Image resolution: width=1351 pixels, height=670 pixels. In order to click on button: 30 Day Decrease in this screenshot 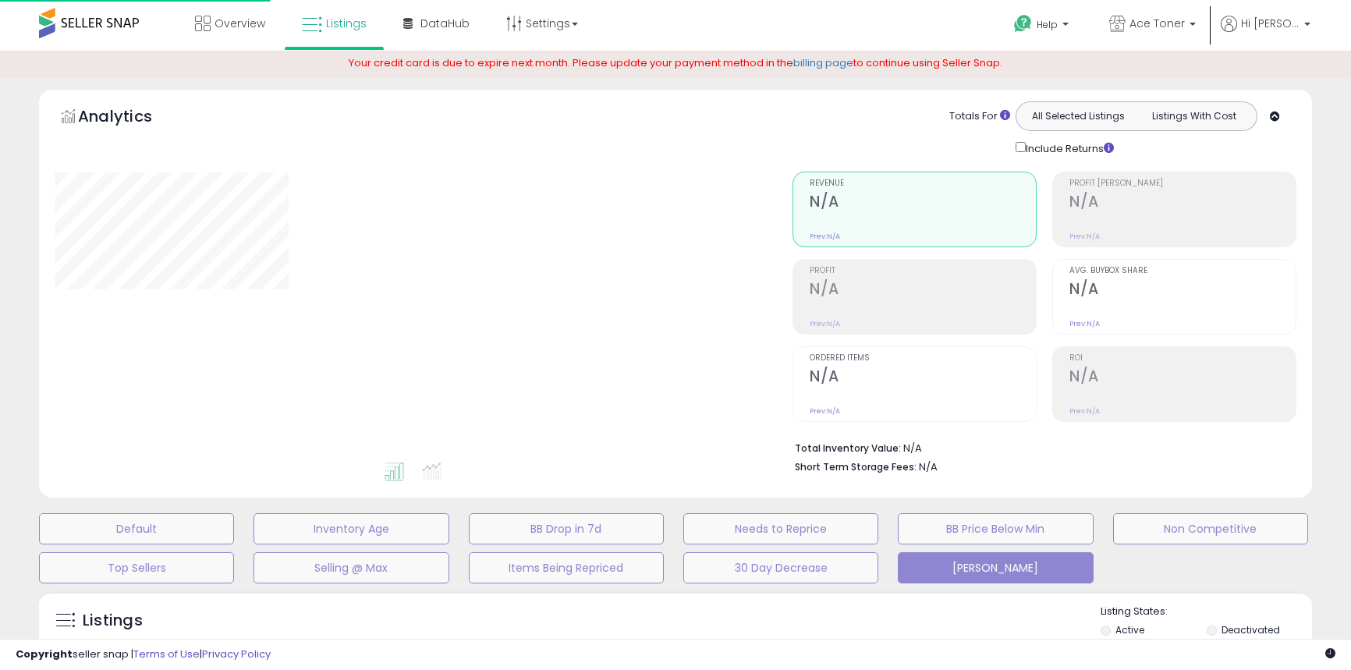, I will do `click(781, 568)`.